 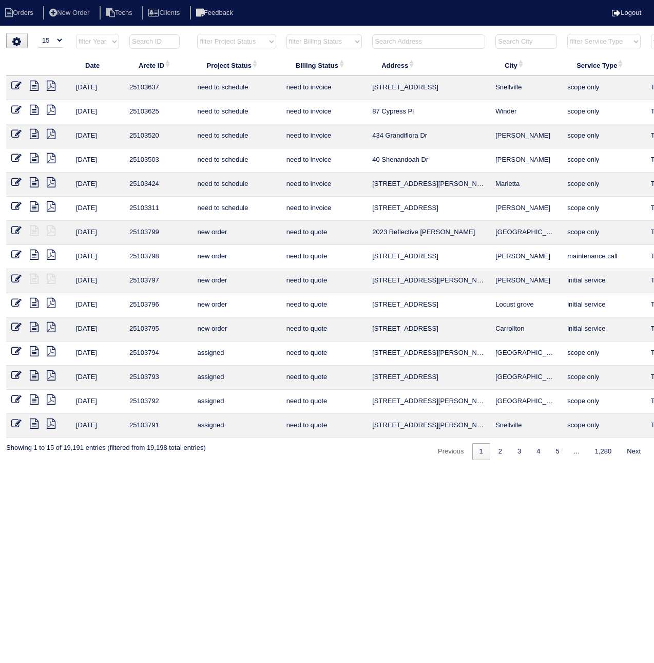 I want to click on td: 25103795, so click(x=158, y=329).